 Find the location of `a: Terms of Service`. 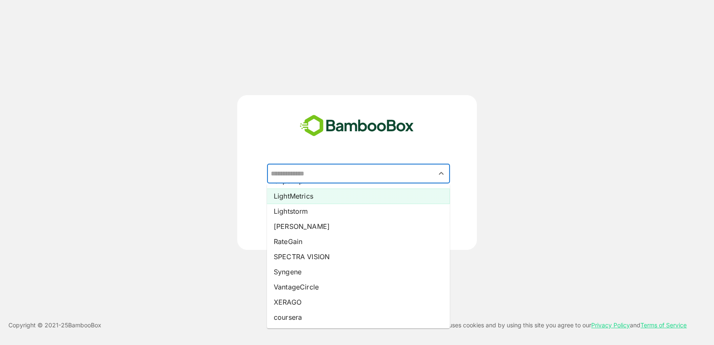

a: Terms of Service is located at coordinates (664, 325).